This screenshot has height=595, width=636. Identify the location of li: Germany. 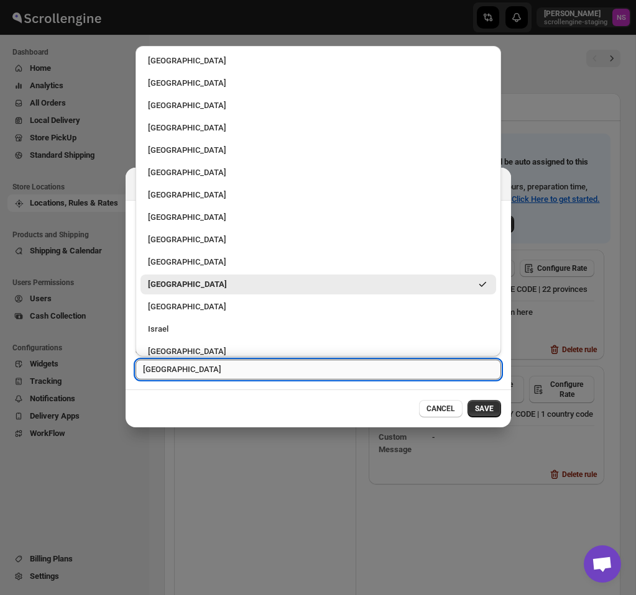
(318, 239).